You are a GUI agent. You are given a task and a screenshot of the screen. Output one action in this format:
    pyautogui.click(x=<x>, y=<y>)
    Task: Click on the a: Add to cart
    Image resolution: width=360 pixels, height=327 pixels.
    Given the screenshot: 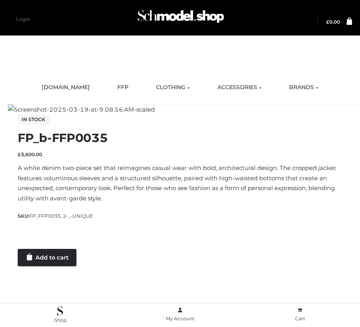 What is the action you would take?
    pyautogui.click(x=47, y=257)
    